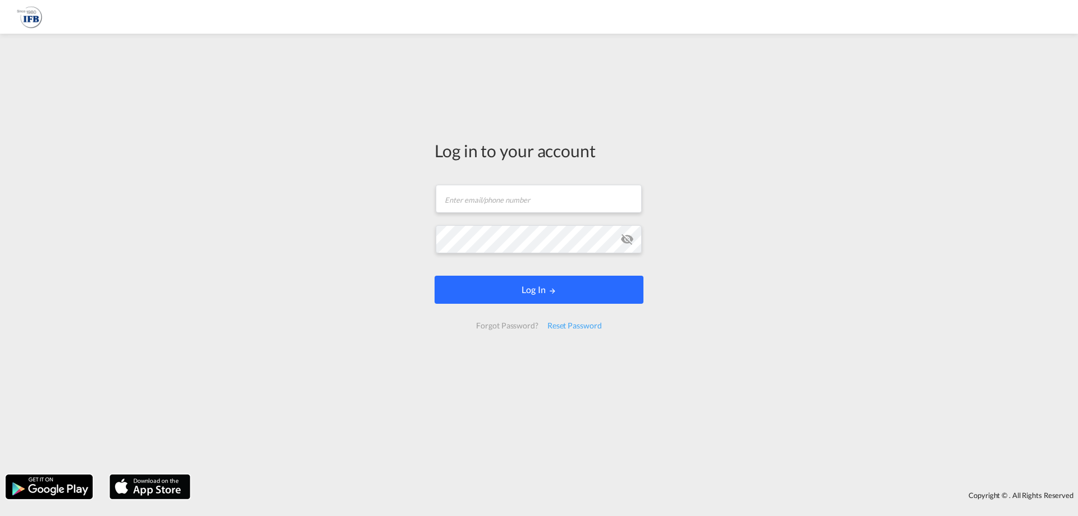 The height and width of the screenshot is (516, 1078). Describe the element at coordinates (636, 495) in the screenshot. I see `div: Copyright © . All Rights Reserved` at that location.